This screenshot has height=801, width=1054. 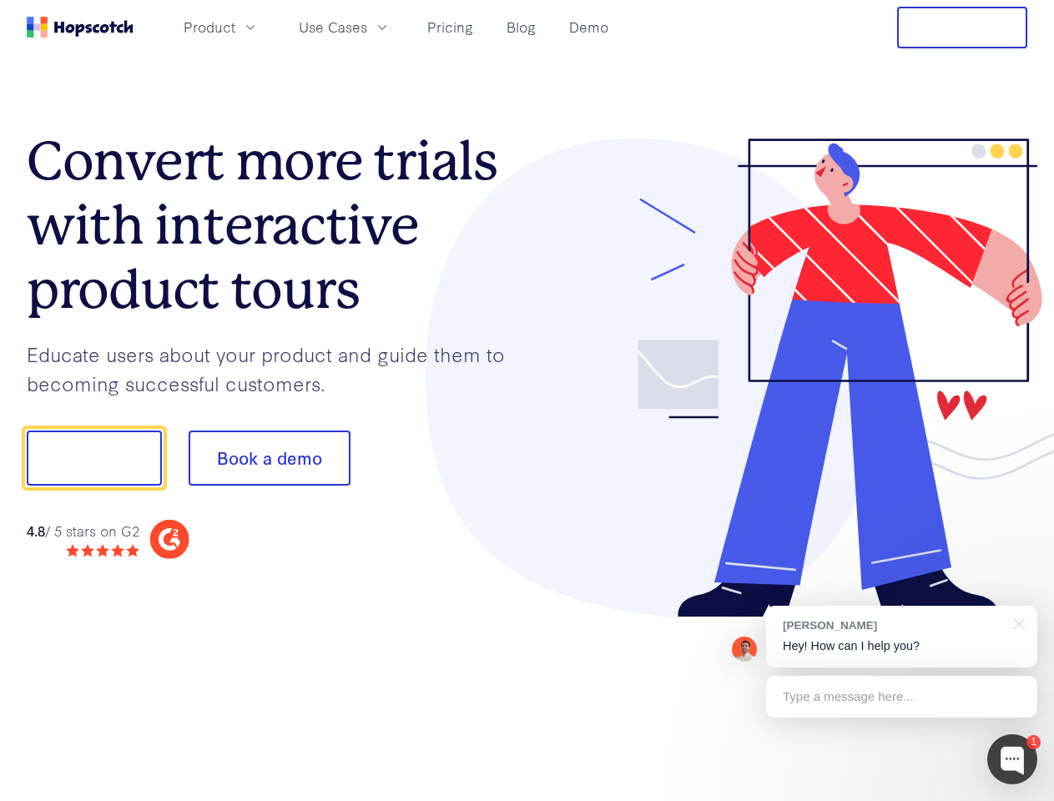 I want to click on a: Pricing, so click(x=450, y=27).